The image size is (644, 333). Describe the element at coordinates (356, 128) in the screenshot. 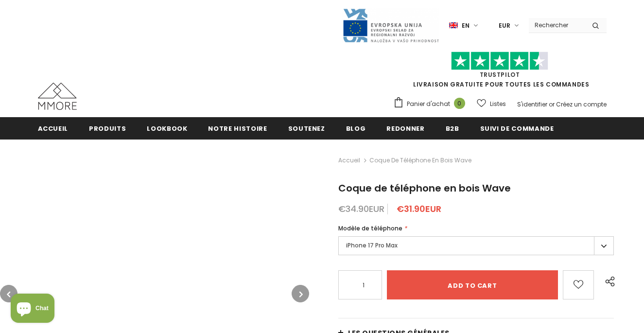

I see `span: Blog` at that location.